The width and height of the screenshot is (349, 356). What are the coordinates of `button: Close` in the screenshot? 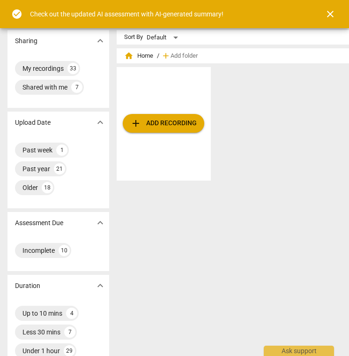 It's located at (330, 14).